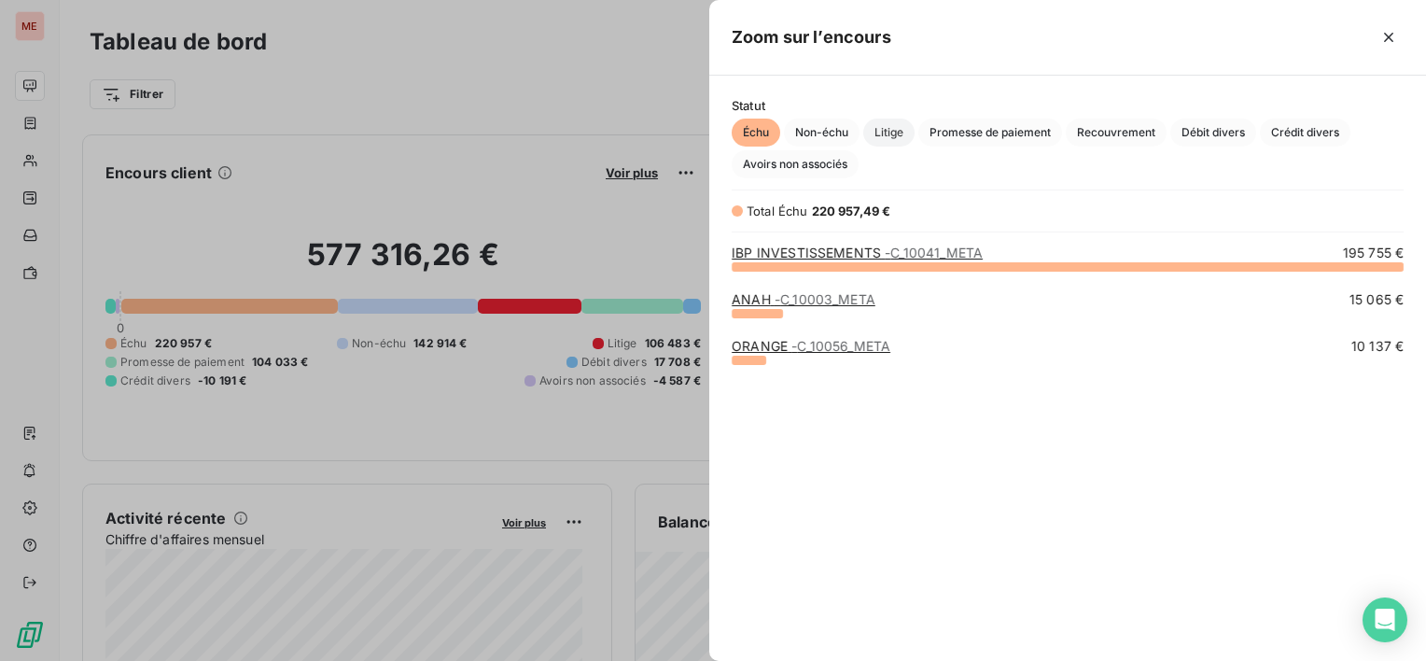  Describe the element at coordinates (756, 133) in the screenshot. I see `span: Échu` at that location.